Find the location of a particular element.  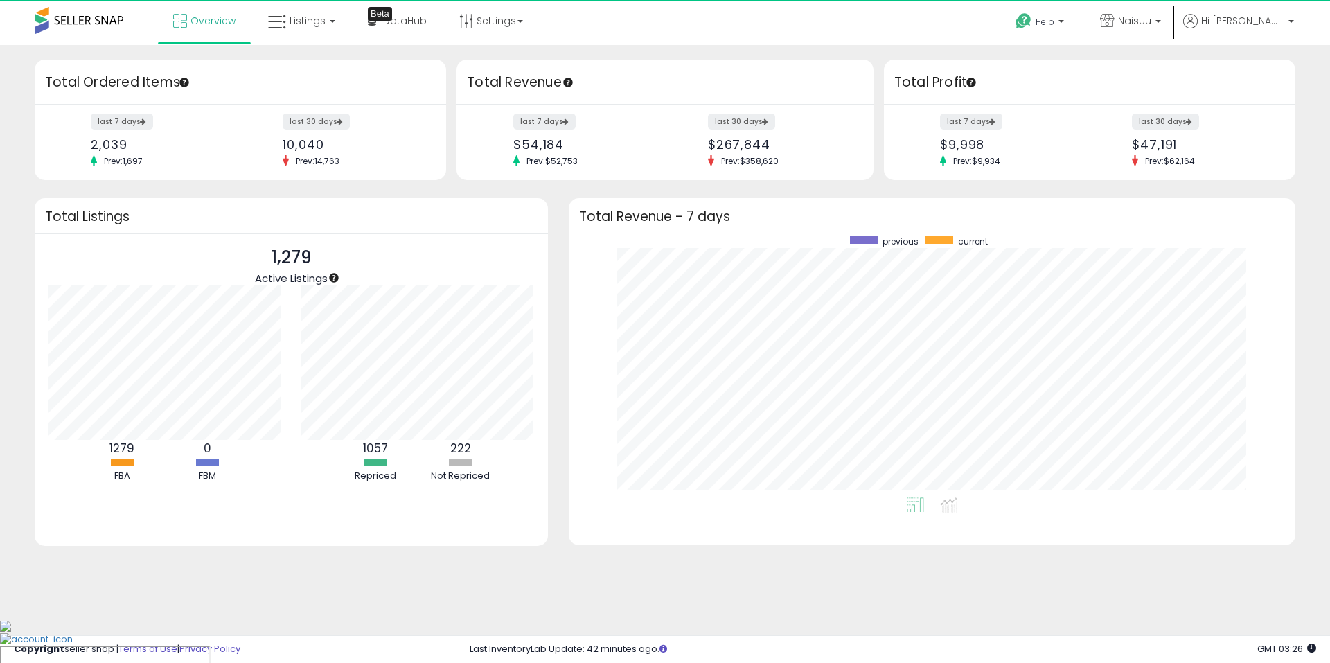

span: Listings is located at coordinates (308, 21).